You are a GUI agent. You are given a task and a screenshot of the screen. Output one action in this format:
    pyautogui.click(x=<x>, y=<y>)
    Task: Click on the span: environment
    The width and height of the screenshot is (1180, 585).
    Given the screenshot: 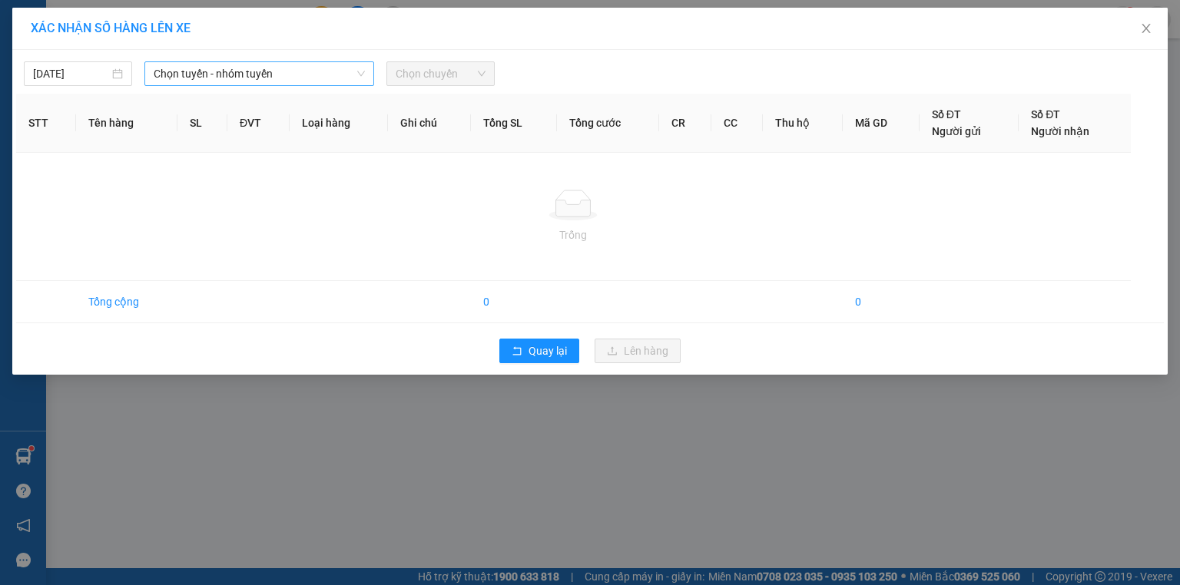 What is the action you would take?
    pyautogui.click(x=94, y=43)
    